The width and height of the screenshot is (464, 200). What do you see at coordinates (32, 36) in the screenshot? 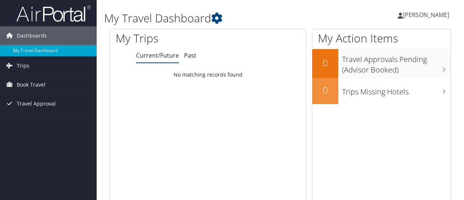
I see `span: Dashboards` at bounding box center [32, 36].